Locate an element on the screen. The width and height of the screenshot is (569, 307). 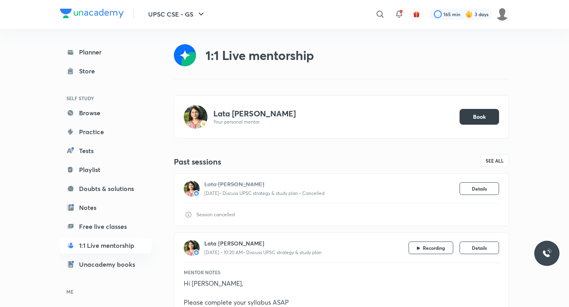
img: avatar is located at coordinates (416, 14).